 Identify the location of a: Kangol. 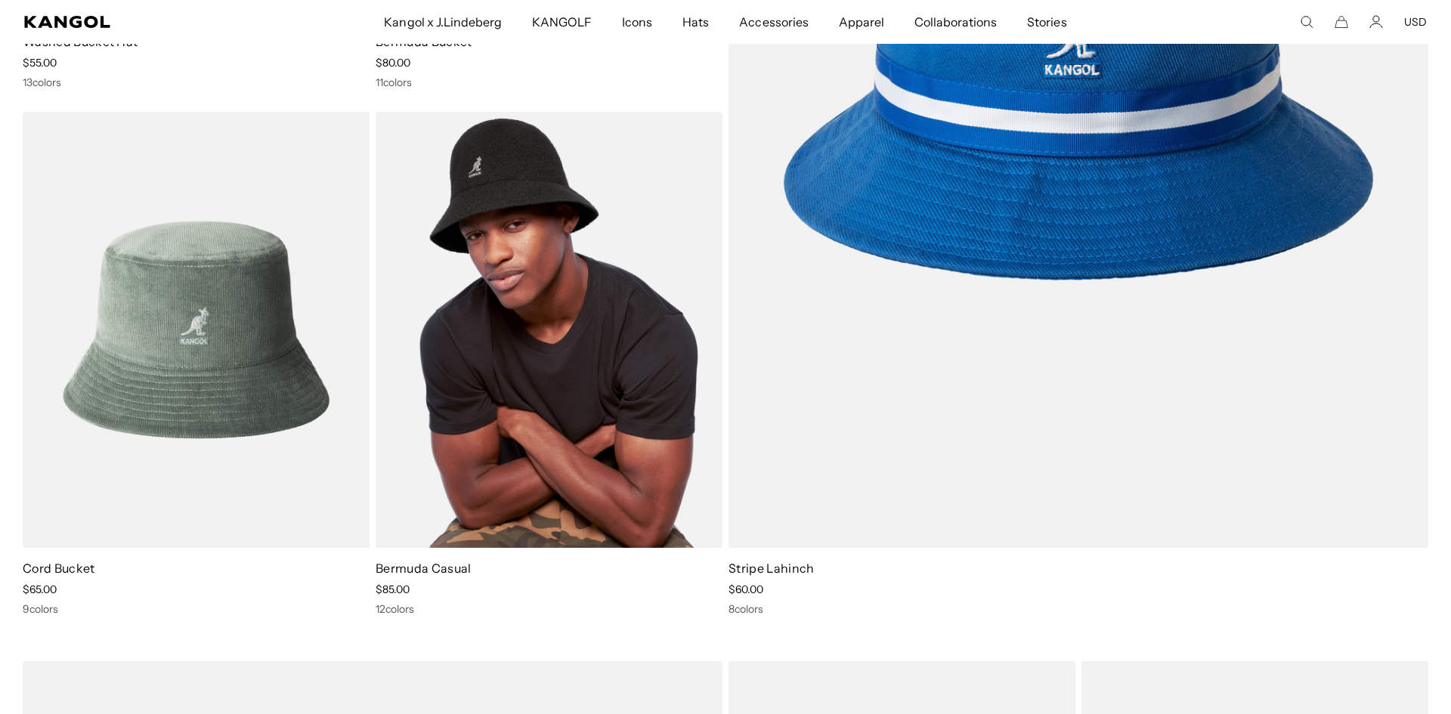
(139, 22).